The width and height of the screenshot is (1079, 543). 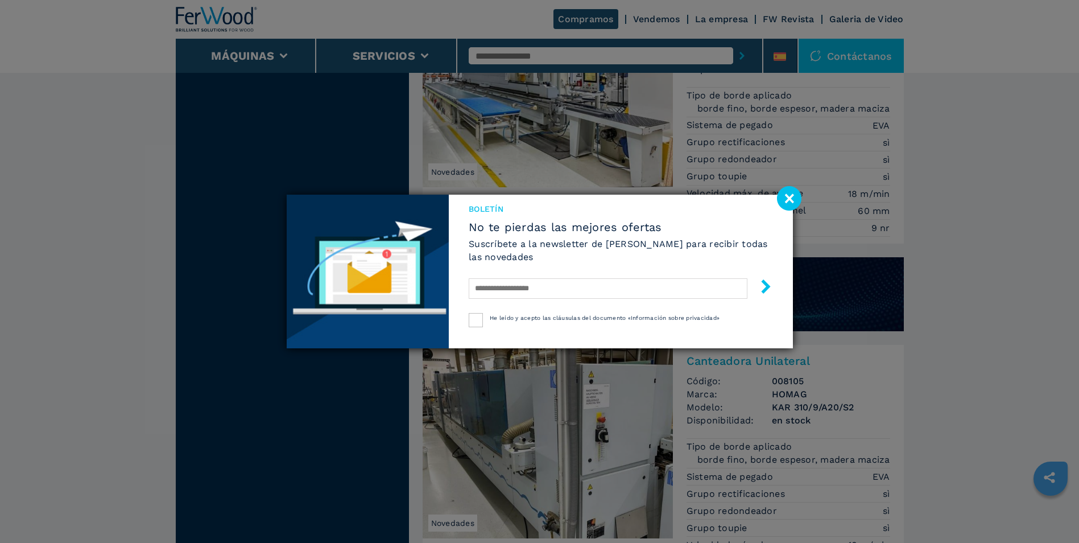 What do you see at coordinates (621, 209) in the screenshot?
I see `span: Boletín` at bounding box center [621, 209].